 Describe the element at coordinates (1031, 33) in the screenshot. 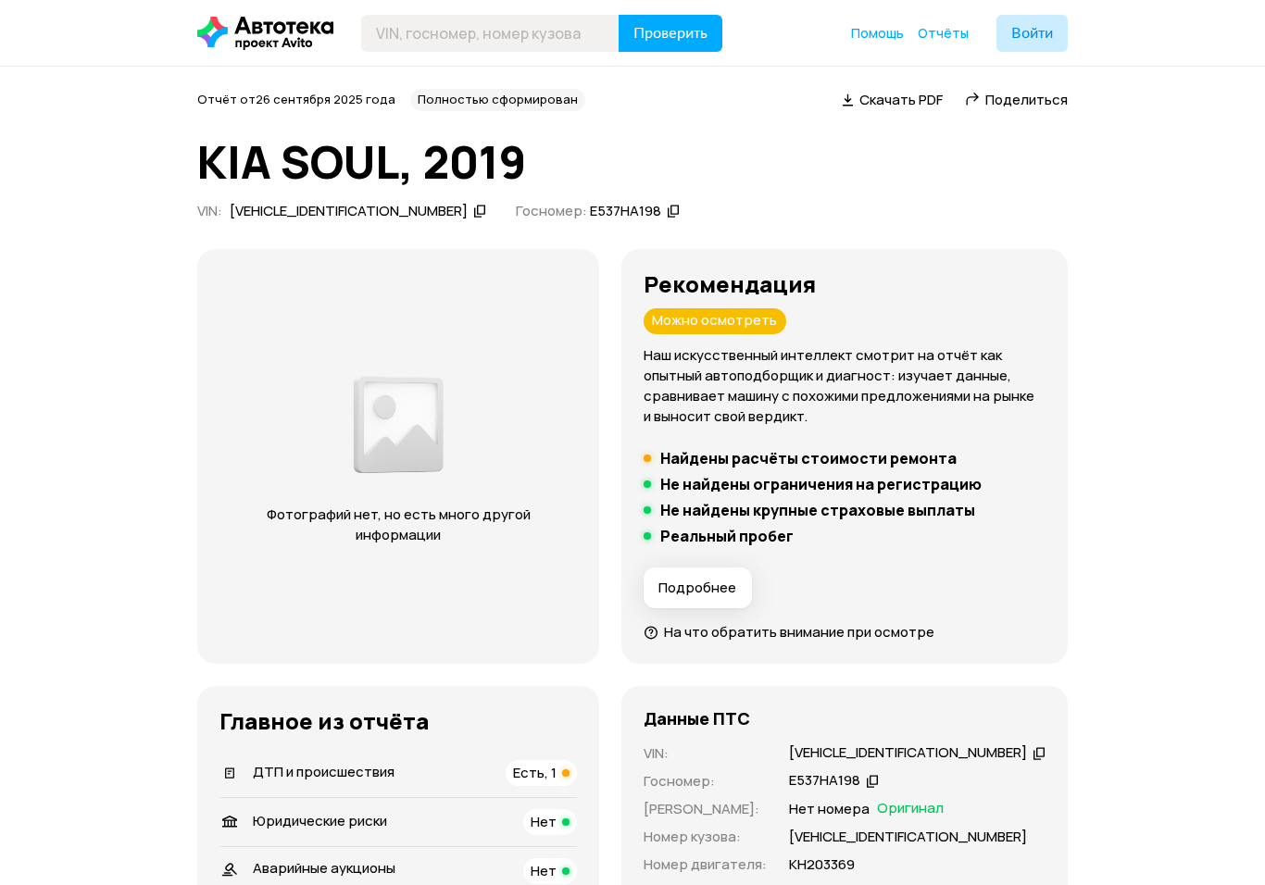

I see `span: Войти` at that location.